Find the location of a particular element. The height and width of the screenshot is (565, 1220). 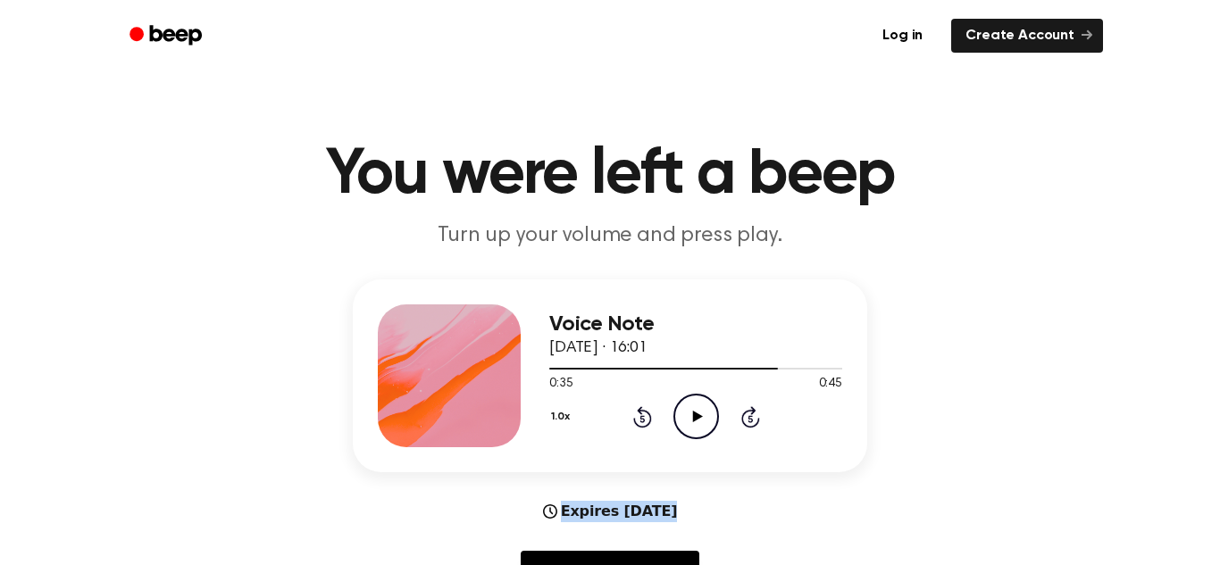

h3: Voice Note is located at coordinates (696, 324).